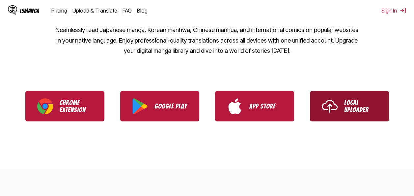  Describe the element at coordinates (394, 11) in the screenshot. I see `button: Sign In` at that location.